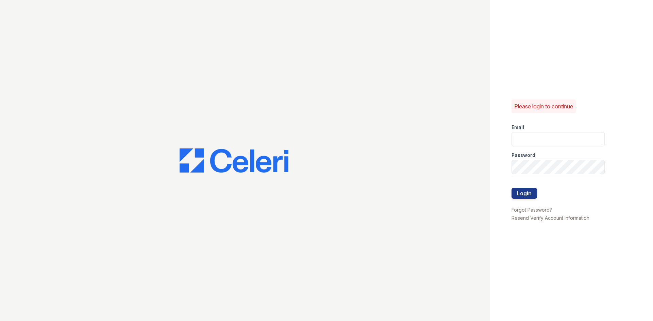 The height and width of the screenshot is (321, 653). What do you see at coordinates (523, 155) in the screenshot?
I see `label: Password` at bounding box center [523, 155].